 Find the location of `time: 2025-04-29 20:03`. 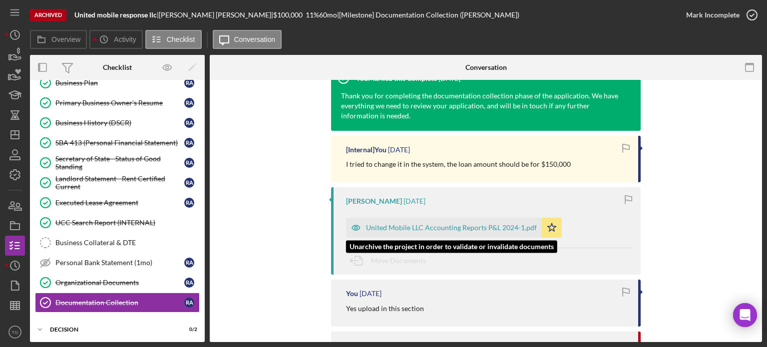

time: 2025-04-29 20:03 is located at coordinates (399, 150).